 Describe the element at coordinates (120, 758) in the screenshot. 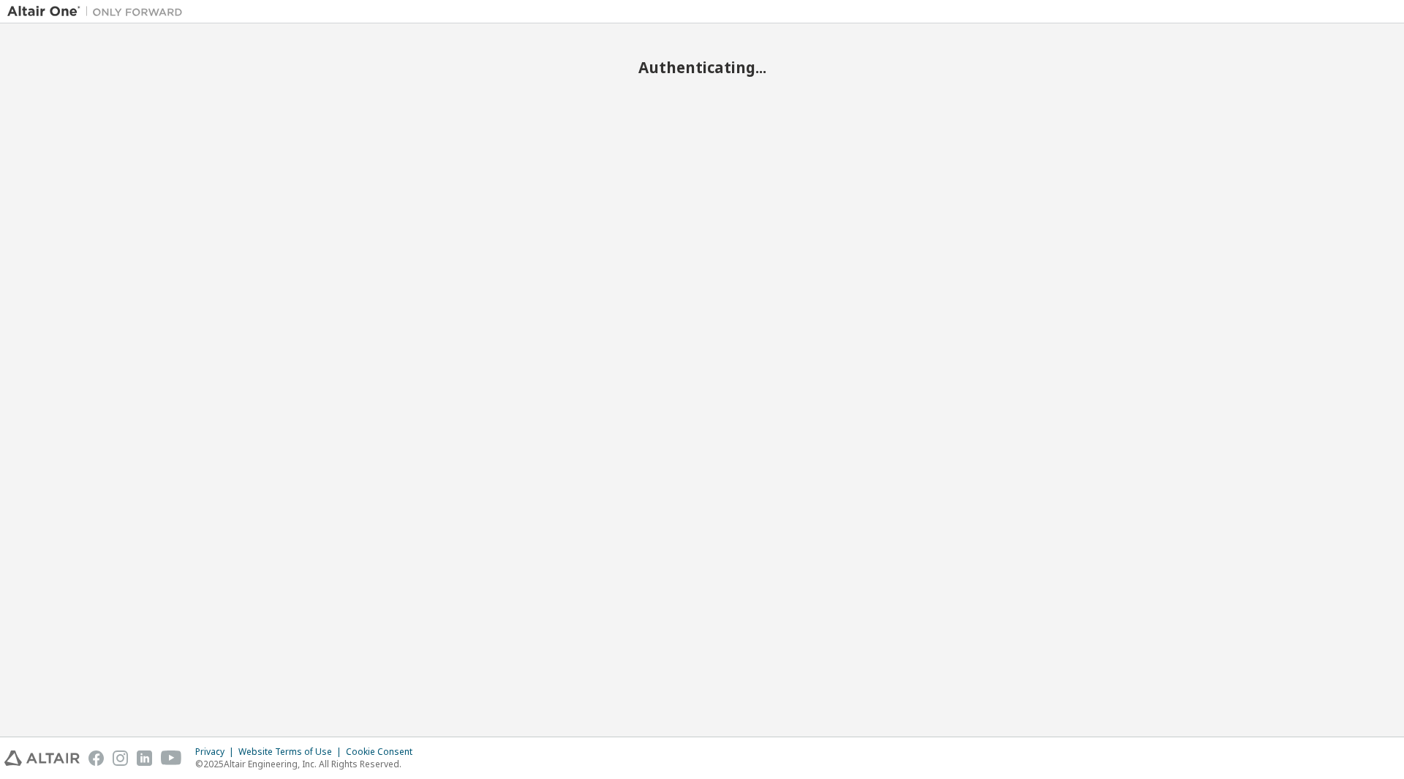

I see `img: instagram.svg` at that location.